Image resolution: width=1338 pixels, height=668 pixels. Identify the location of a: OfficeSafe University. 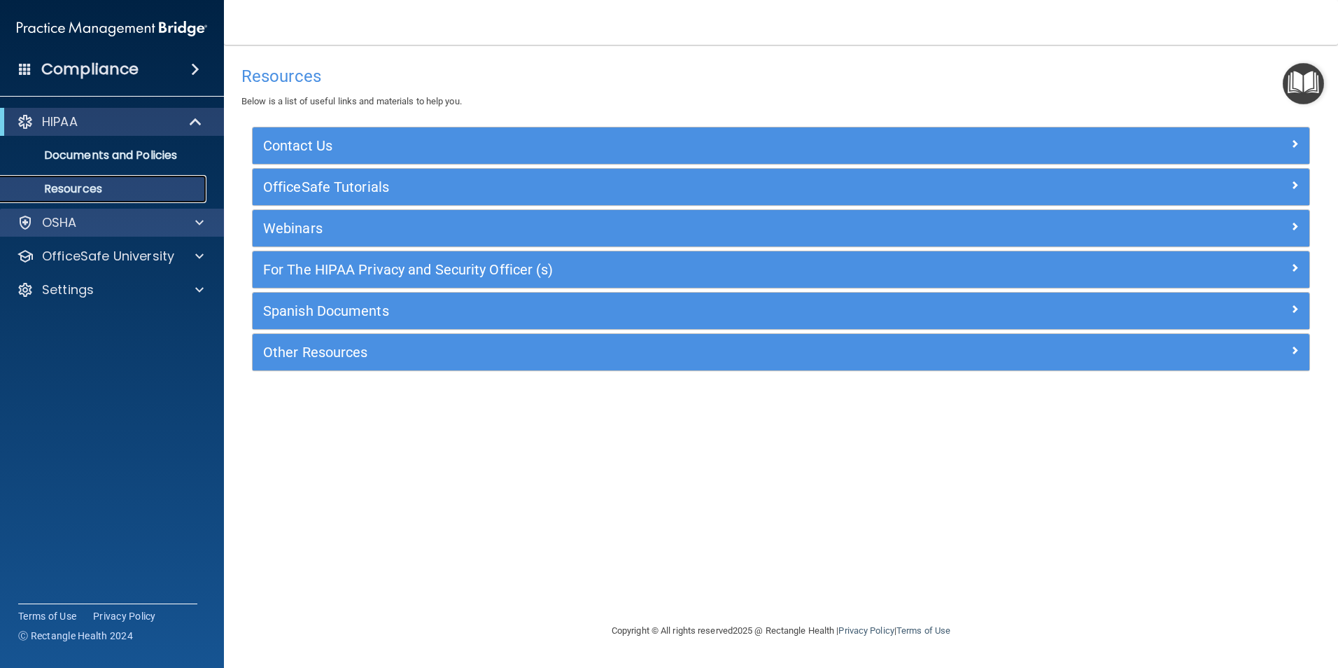
(110, 256).